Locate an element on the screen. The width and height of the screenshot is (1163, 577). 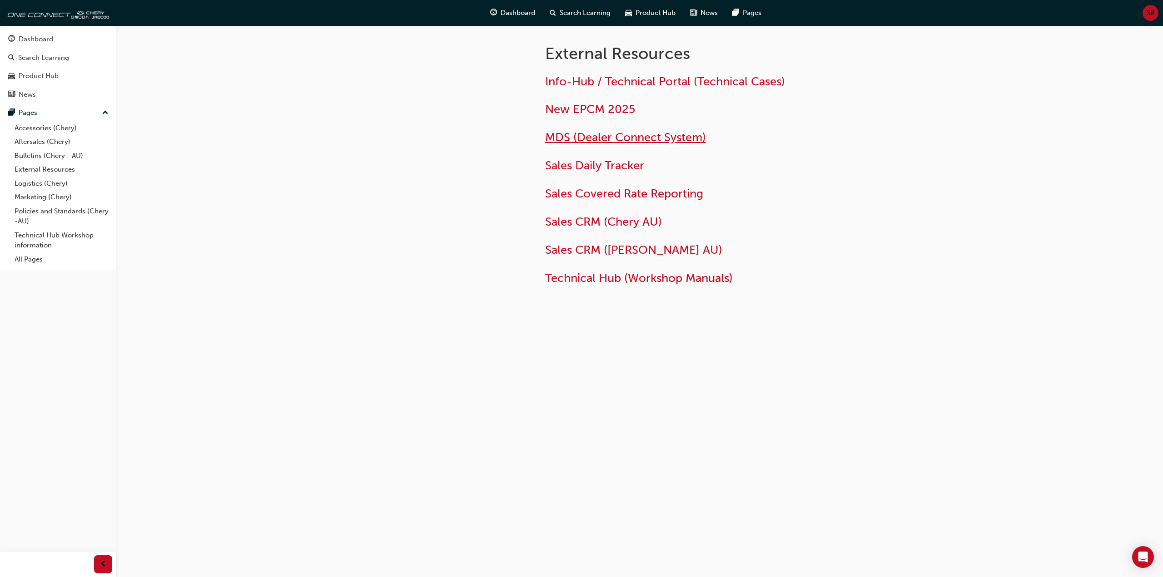
h1: External Resources is located at coordinates (694, 54).